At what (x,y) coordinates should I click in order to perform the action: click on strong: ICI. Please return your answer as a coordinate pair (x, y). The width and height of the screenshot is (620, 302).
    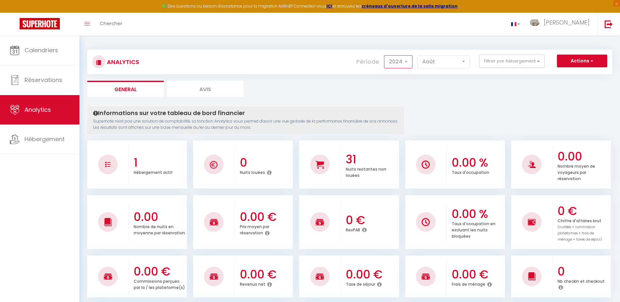
    Looking at the image, I should click on (330, 6).